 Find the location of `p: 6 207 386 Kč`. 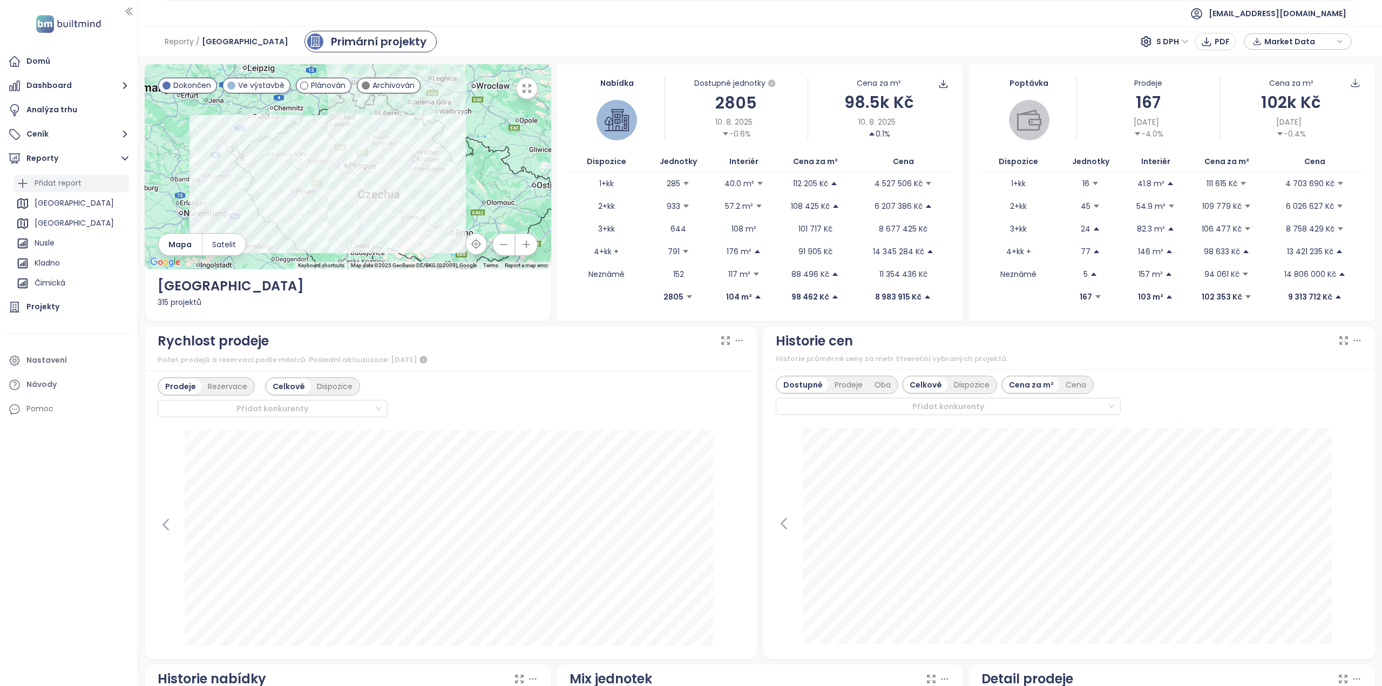

p: 6 207 386 Kč is located at coordinates (898, 206).